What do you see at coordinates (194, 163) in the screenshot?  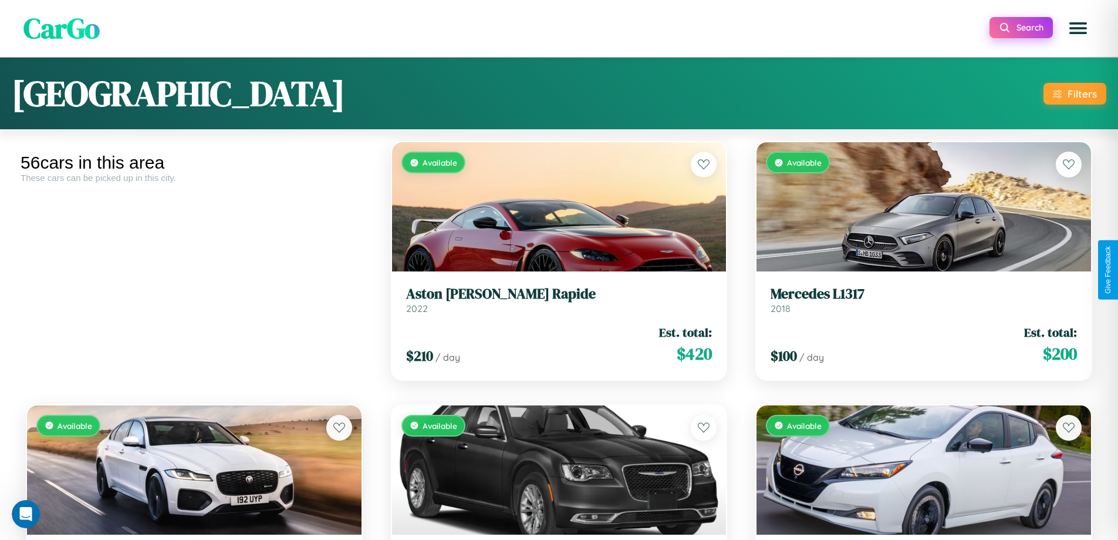 I see `div: 56 cars in this area` at bounding box center [194, 163].